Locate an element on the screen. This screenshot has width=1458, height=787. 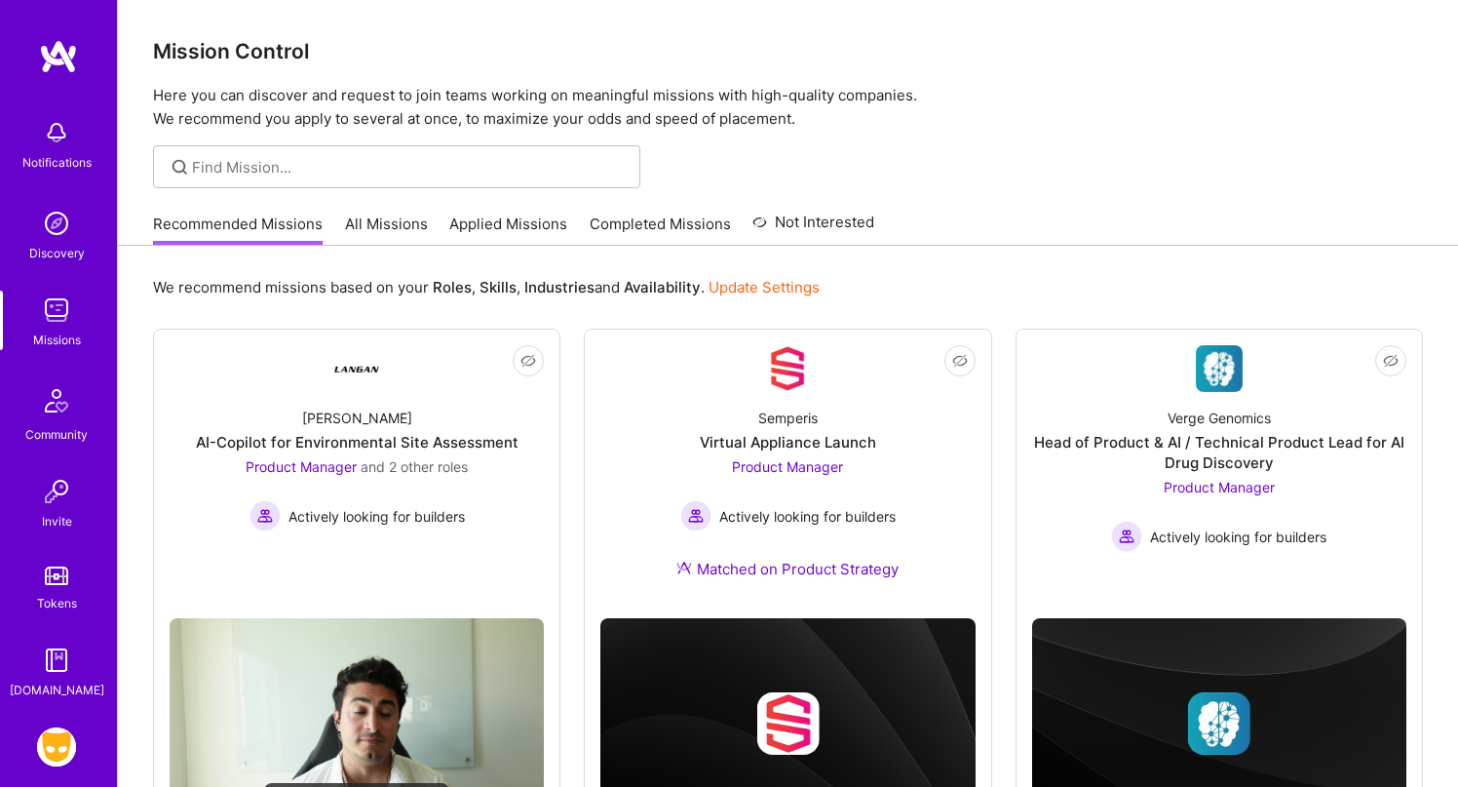
div: Semperis is located at coordinates (788, 417).